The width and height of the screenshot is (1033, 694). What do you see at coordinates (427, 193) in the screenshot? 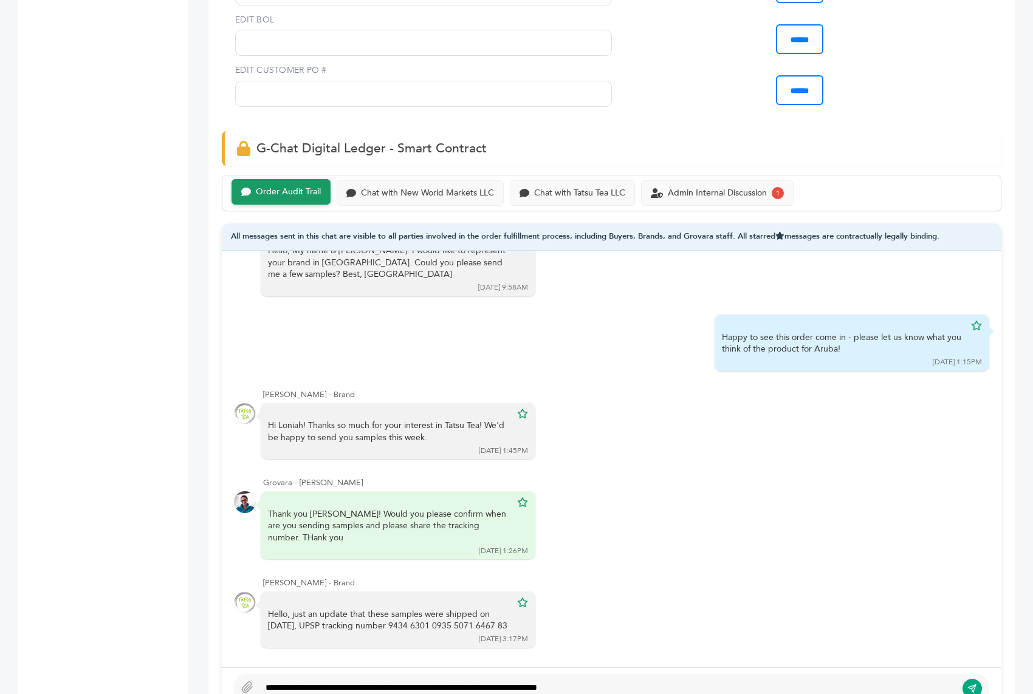
I see `div: Chat with New World Markets LLC` at bounding box center [427, 193].